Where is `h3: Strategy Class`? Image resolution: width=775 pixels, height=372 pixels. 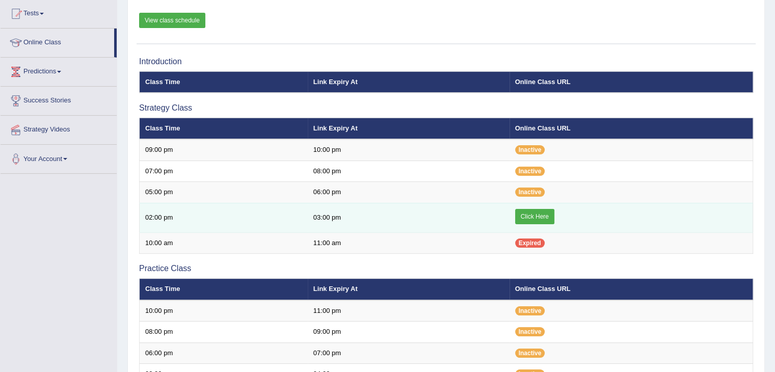 h3: Strategy Class is located at coordinates (446, 108).